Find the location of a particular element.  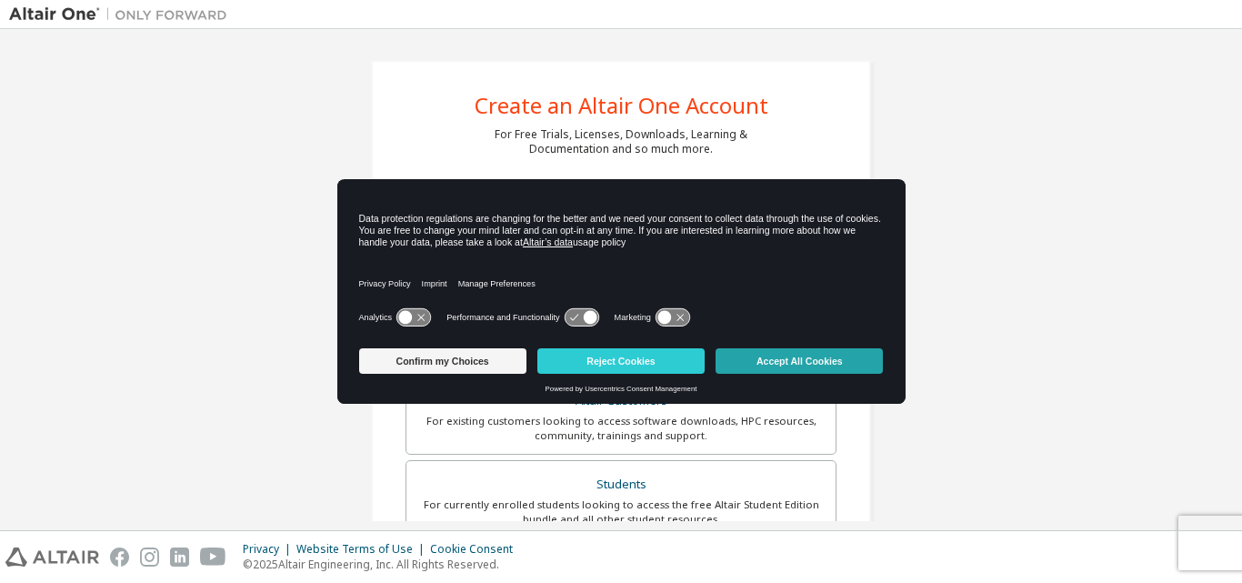

img: Altair One is located at coordinates (123, 15).